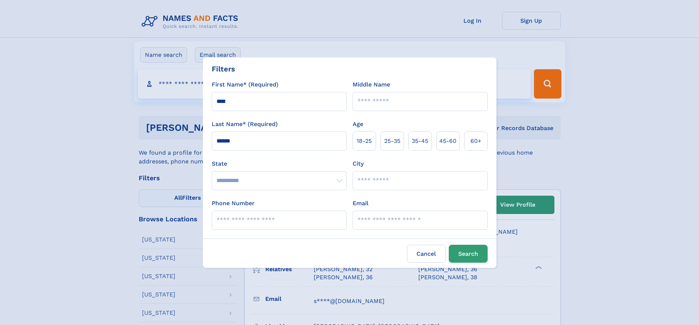 Image resolution: width=699 pixels, height=325 pixels. What do you see at coordinates (279, 164) in the screenshot?
I see `label: State` at bounding box center [279, 164].